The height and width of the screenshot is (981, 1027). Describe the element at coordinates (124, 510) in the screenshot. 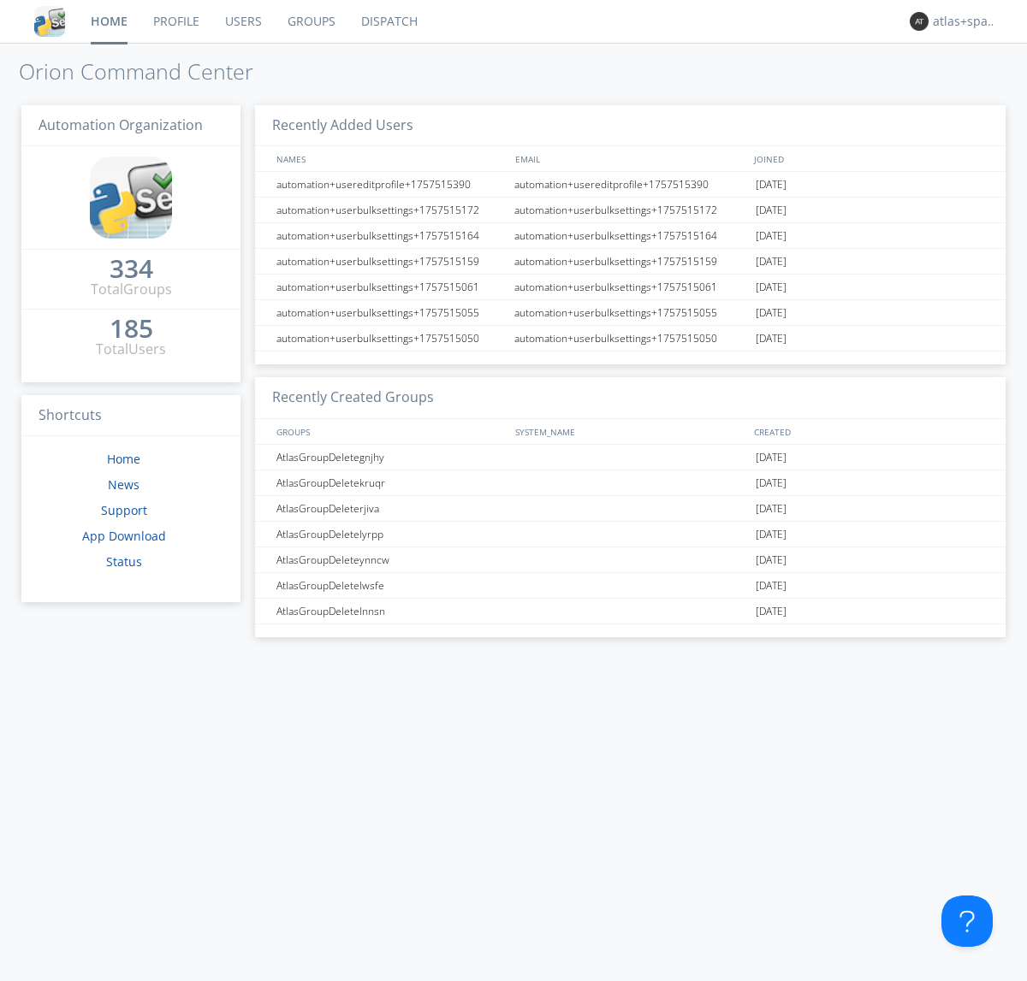

I see `a: Support` at that location.